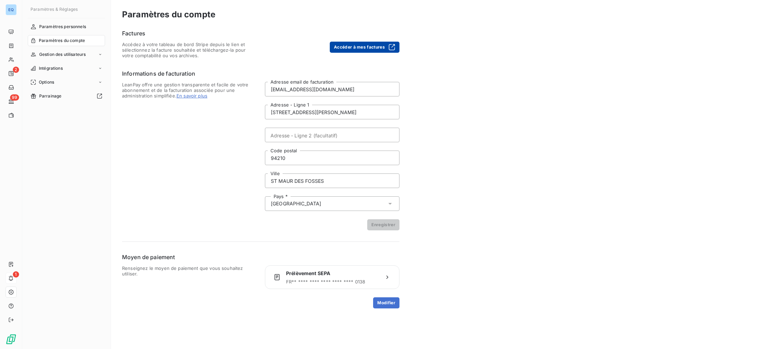 The image size is (775, 349). What do you see at coordinates (16, 70) in the screenshot?
I see `span: 2` at bounding box center [16, 70].